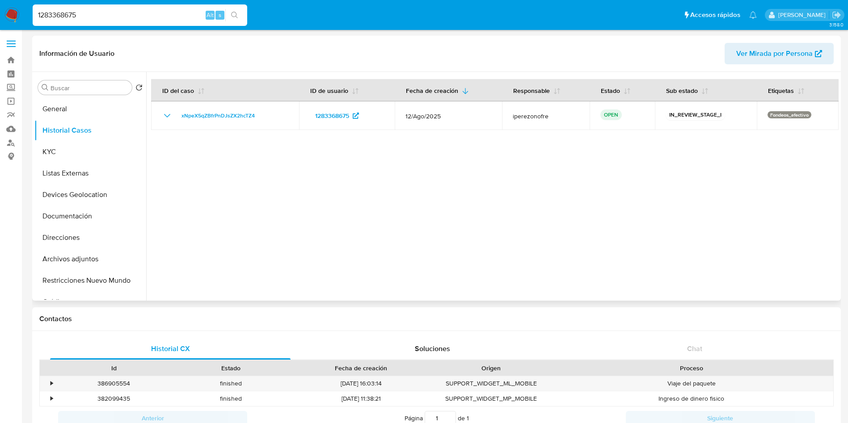 This screenshot has height=423, width=848. What do you see at coordinates (139, 89) in the screenshot?
I see `button: Volver al orden por defecto` at bounding box center [139, 89].